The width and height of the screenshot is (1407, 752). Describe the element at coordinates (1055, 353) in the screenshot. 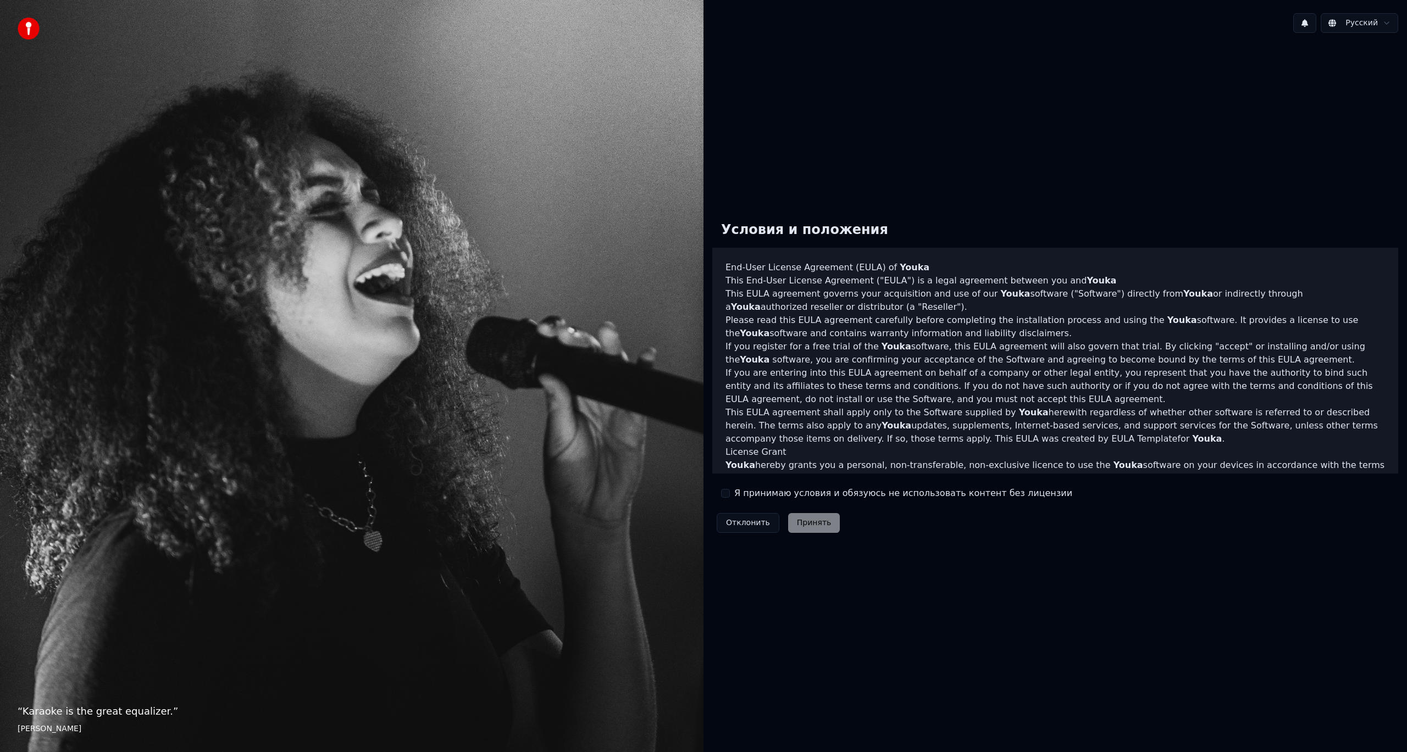

I see `p: If you register for a free trial of the software, this EULA agreement will also govern that trial...` at that location.